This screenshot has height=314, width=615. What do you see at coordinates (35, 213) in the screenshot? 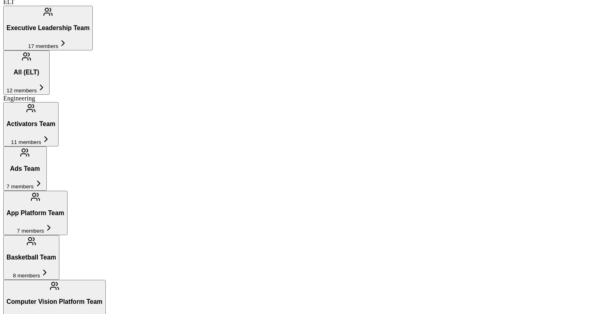
I see `button: App Platform Team7 members` at bounding box center [35, 213].